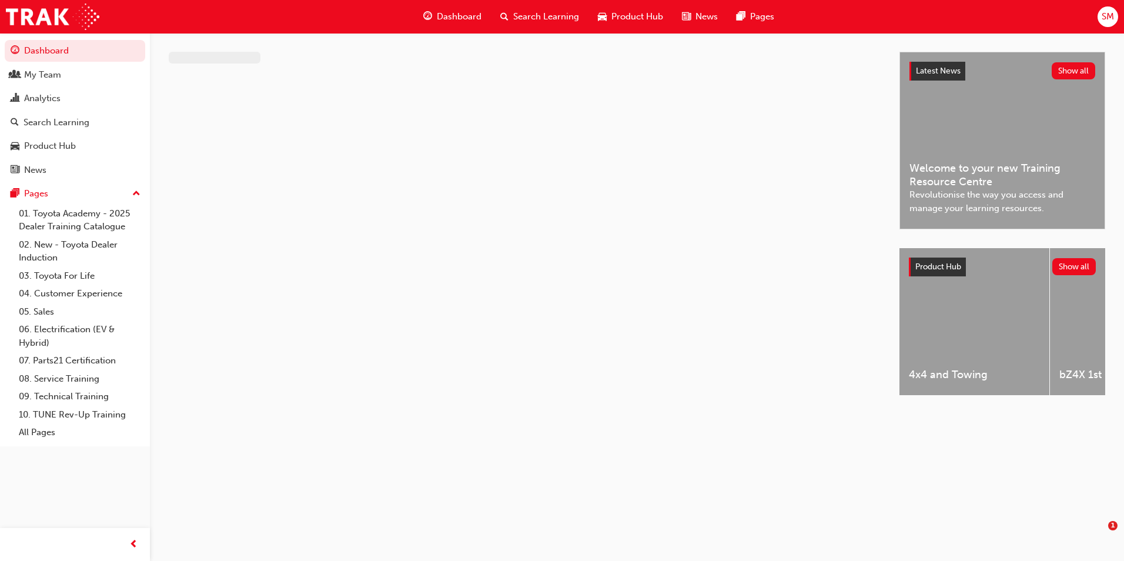  What do you see at coordinates (75, 122) in the screenshot?
I see `a: Search Learning` at bounding box center [75, 122].